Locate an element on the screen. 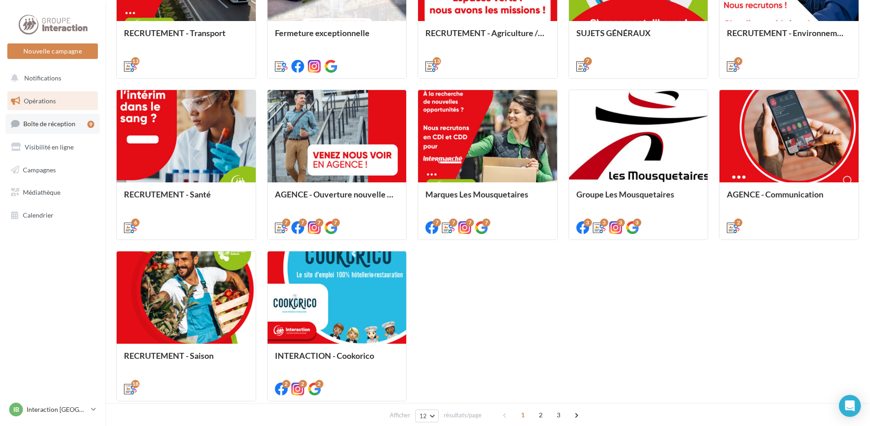 The height and width of the screenshot is (426, 870). a: Opérations is located at coordinates (53, 101).